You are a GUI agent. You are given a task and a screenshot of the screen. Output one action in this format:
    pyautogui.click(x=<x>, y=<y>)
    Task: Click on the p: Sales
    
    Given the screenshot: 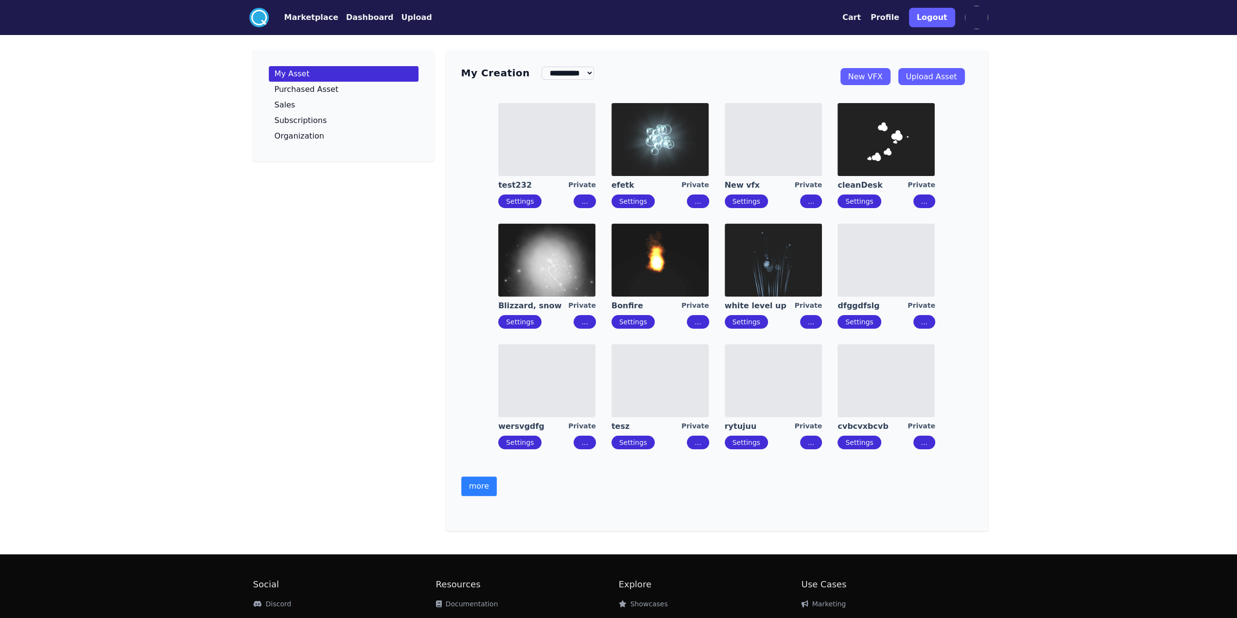 What is the action you would take?
    pyautogui.click(x=285, y=105)
    